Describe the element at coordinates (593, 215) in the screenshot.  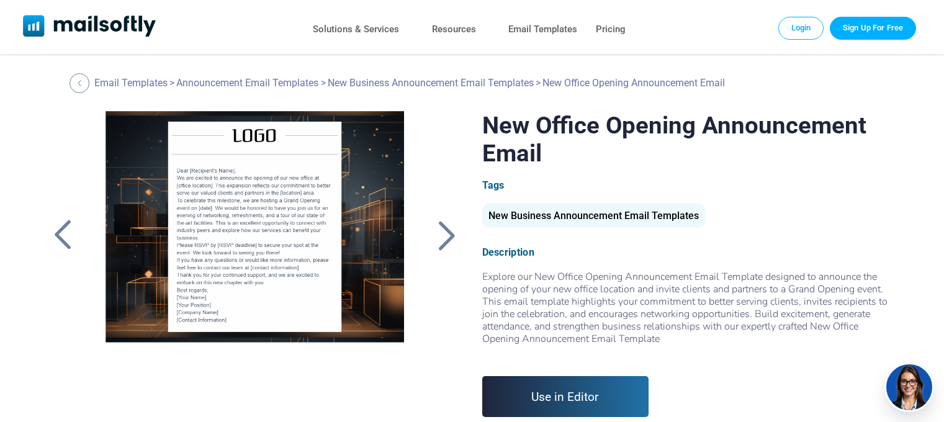
I see `div: New Business Announcement Email Templates` at that location.